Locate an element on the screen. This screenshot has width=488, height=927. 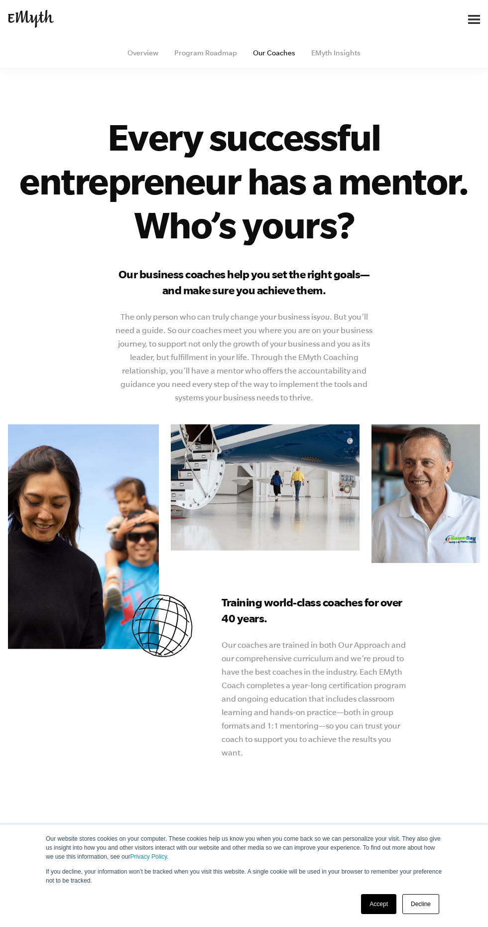
a: Privacy Policy is located at coordinates (149, 856).